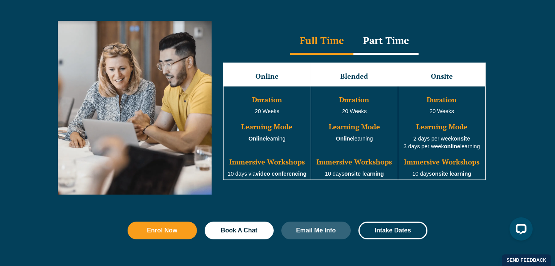 The image size is (555, 266). Describe the element at coordinates (386, 41) in the screenshot. I see `div: Part Time` at that location.